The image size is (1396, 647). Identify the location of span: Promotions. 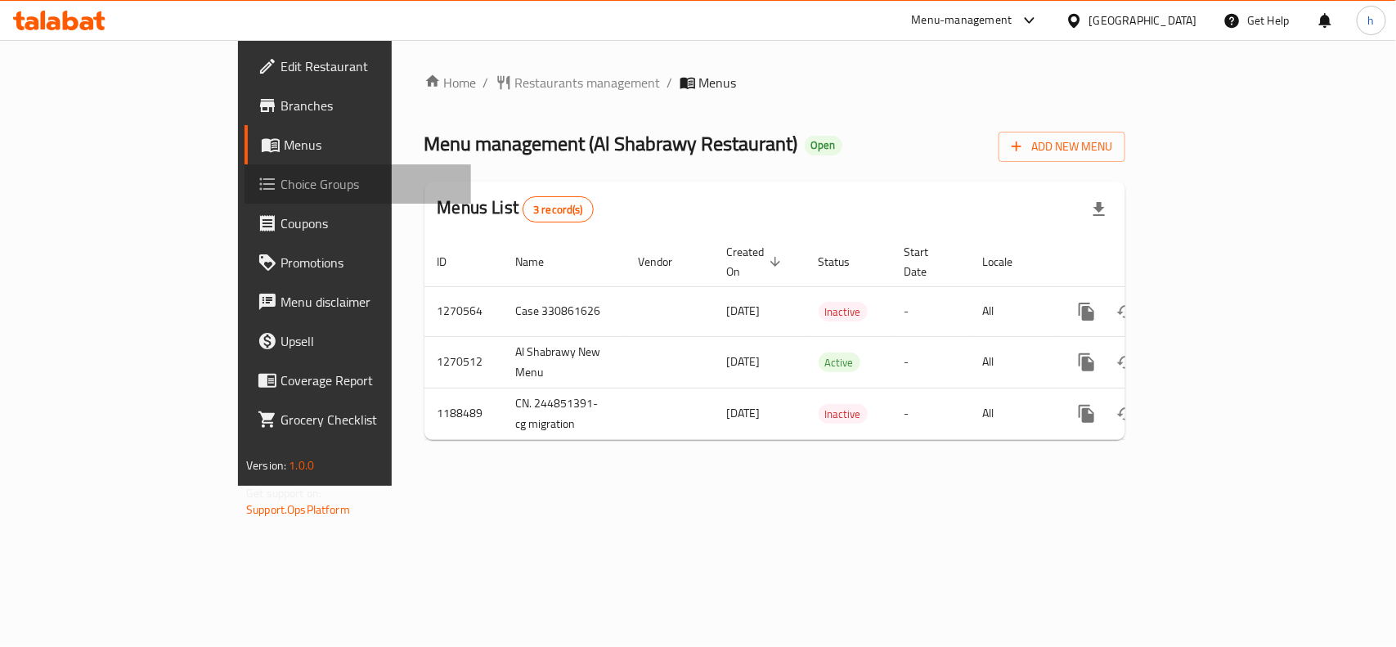
(369, 263).